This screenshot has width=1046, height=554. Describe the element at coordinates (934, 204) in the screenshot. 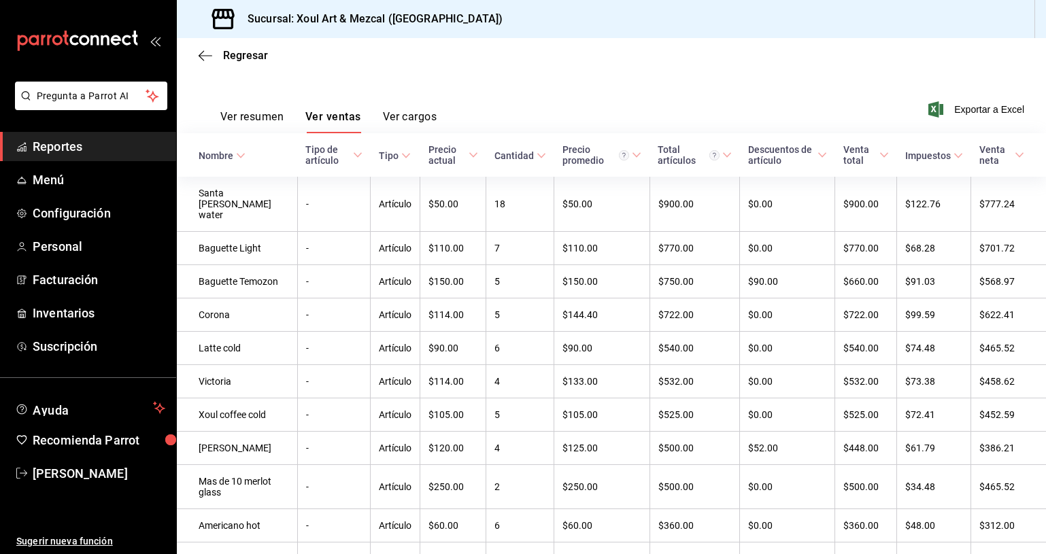

I see `td: $122.76` at that location.